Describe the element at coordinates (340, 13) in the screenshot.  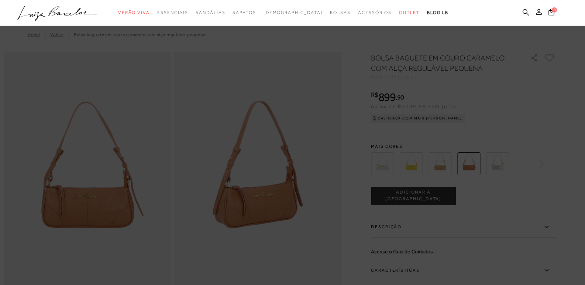
I see `span: Bolsas` at that location.